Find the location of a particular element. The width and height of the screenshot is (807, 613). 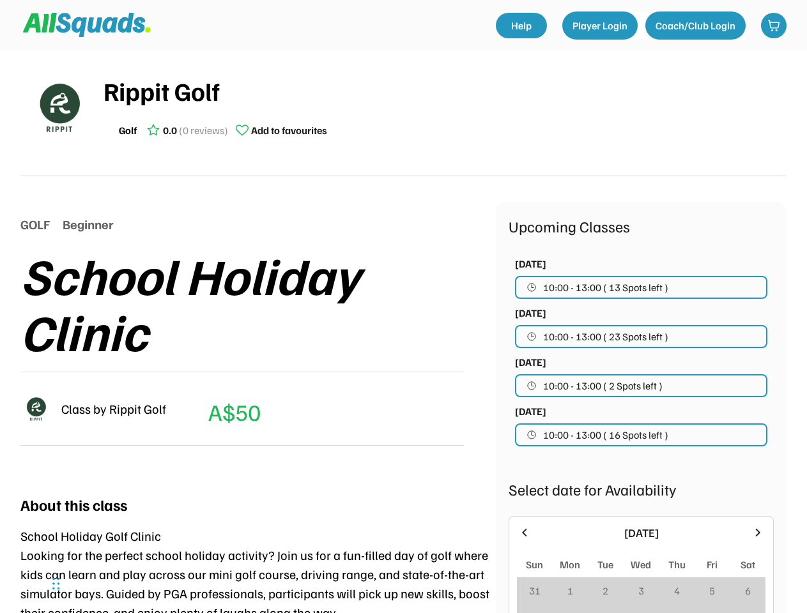

div: About this class is located at coordinates (73, 505).